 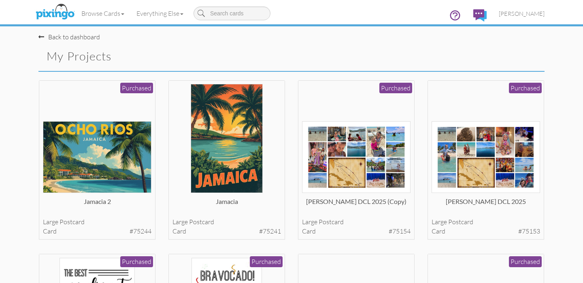 I want to click on img: comments.svg, so click(x=480, y=15).